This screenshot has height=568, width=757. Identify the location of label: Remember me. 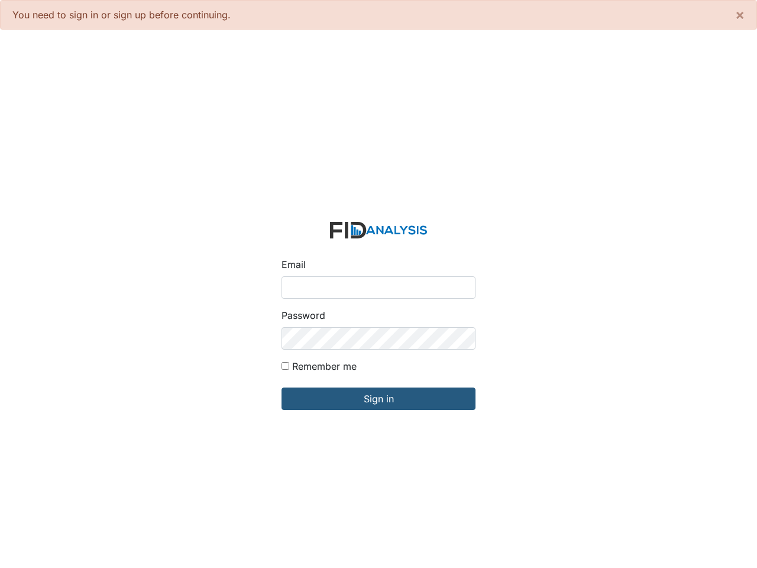
(324, 366).